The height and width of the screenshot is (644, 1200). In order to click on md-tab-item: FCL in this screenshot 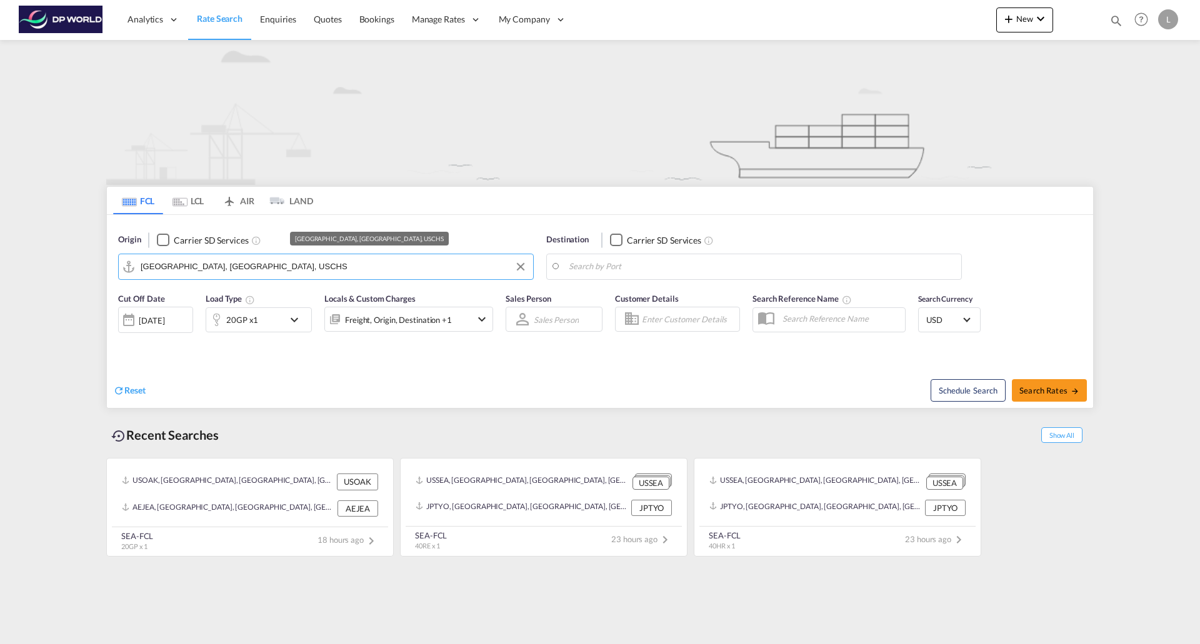, I will do `click(138, 201)`.